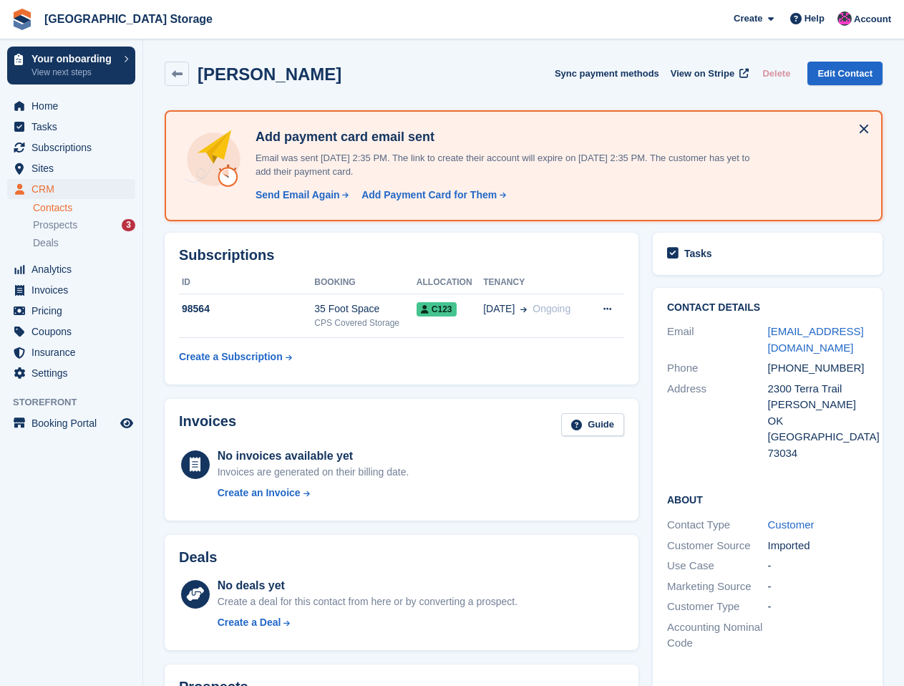  Describe the element at coordinates (815, 19) in the screenshot. I see `span: Help` at that location.